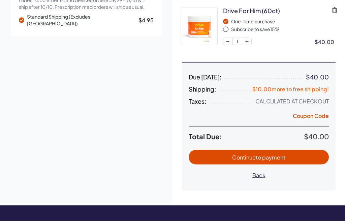 The width and height of the screenshot is (345, 221). Describe the element at coordinates (238, 41) in the screenshot. I see `span: 1` at that location.